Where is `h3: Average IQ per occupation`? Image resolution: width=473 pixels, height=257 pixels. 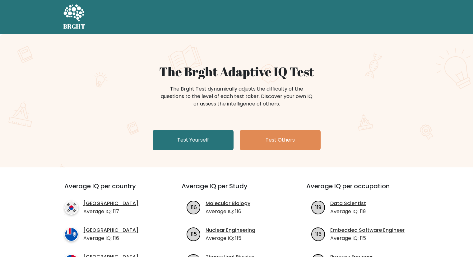
h3: Average IQ per occupation is located at coordinates (361, 190).